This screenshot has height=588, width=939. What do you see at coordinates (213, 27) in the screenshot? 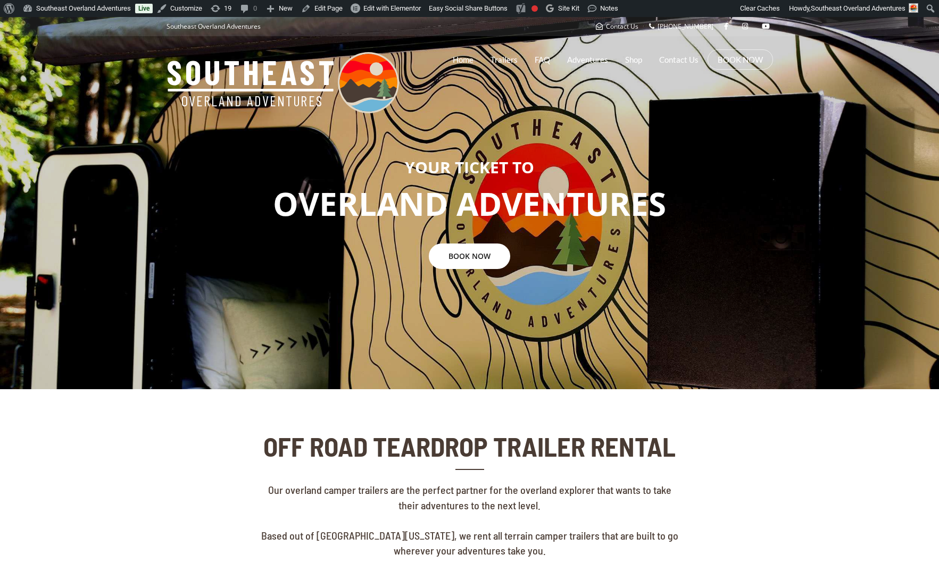
I see `p: Southeast Overland Adventures` at bounding box center [213, 27].